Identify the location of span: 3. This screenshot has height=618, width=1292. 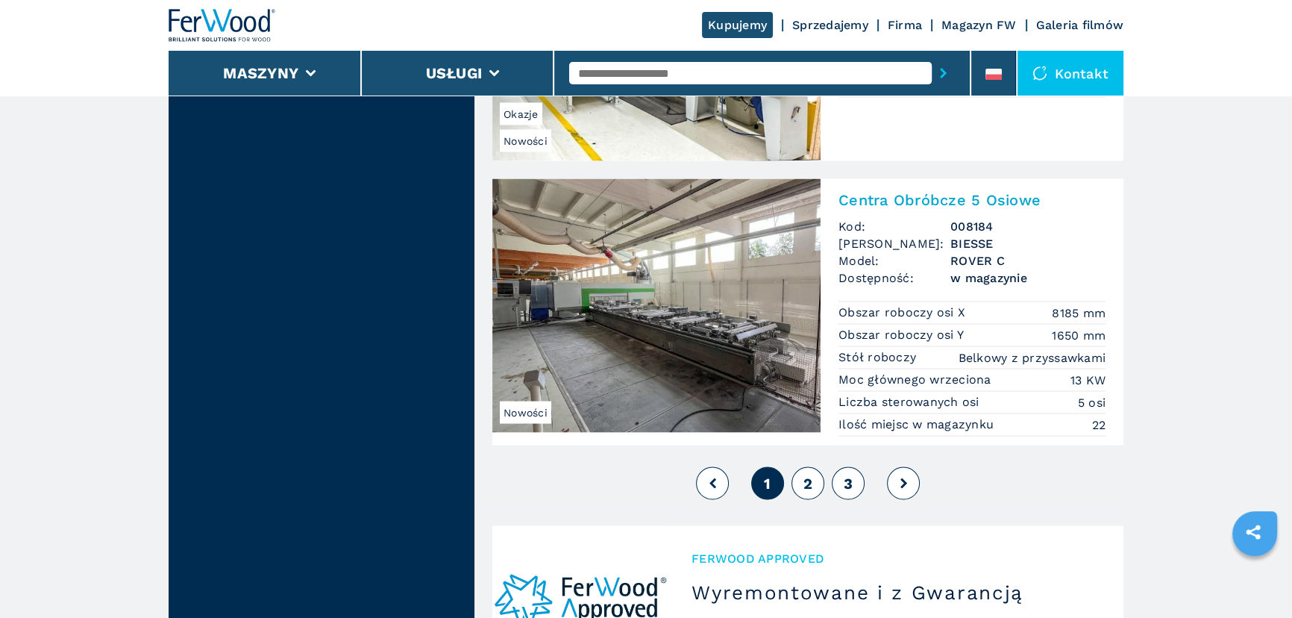
(848, 483).